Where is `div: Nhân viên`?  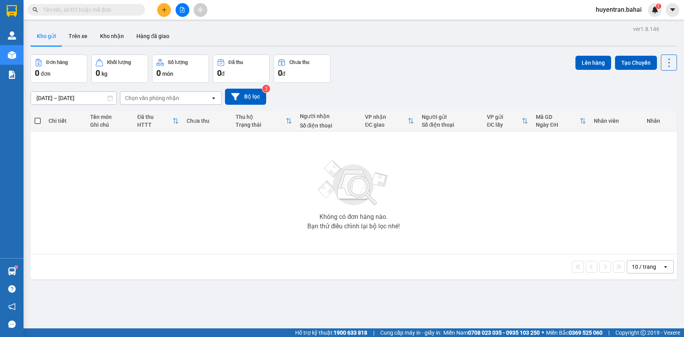 div: Nhân viên is located at coordinates (616, 121).